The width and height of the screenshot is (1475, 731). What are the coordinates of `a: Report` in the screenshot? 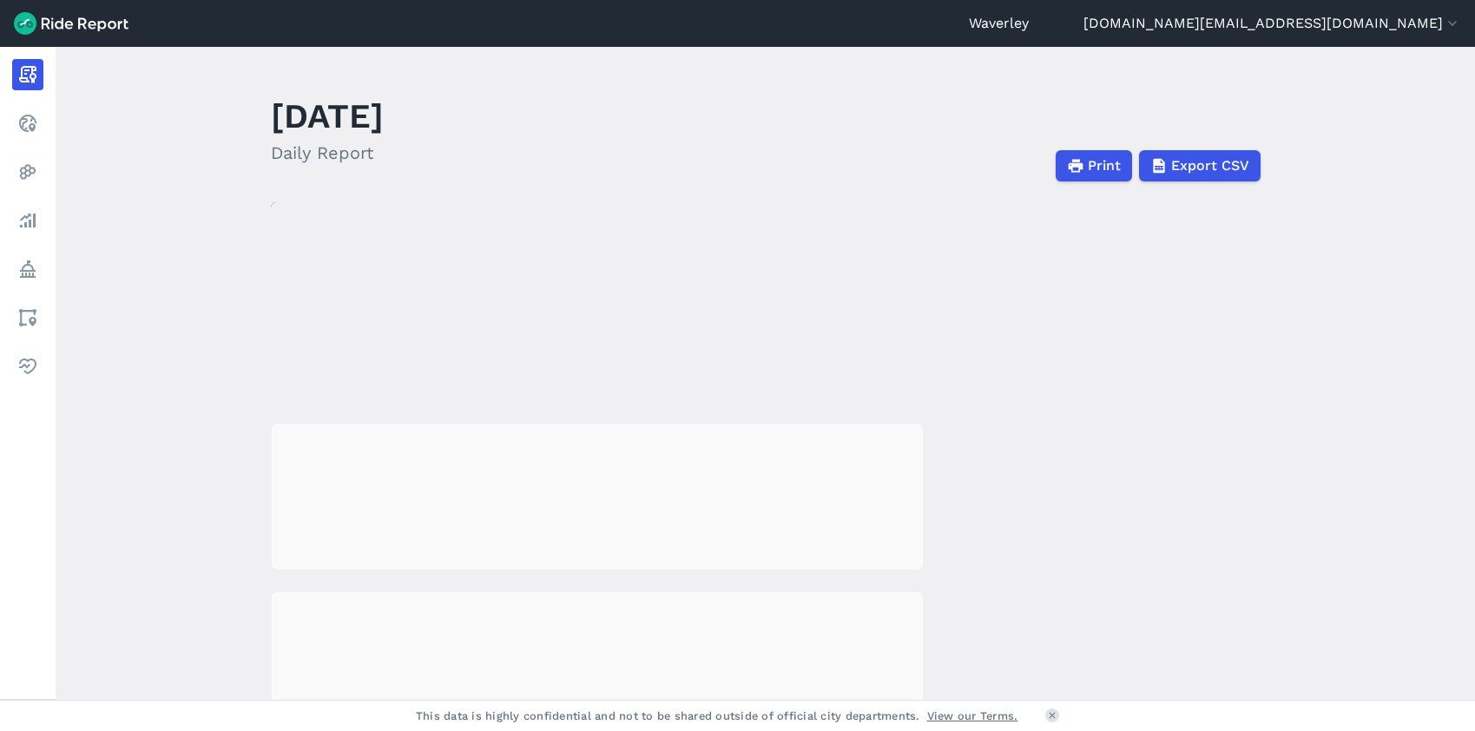 It's located at (28, 75).